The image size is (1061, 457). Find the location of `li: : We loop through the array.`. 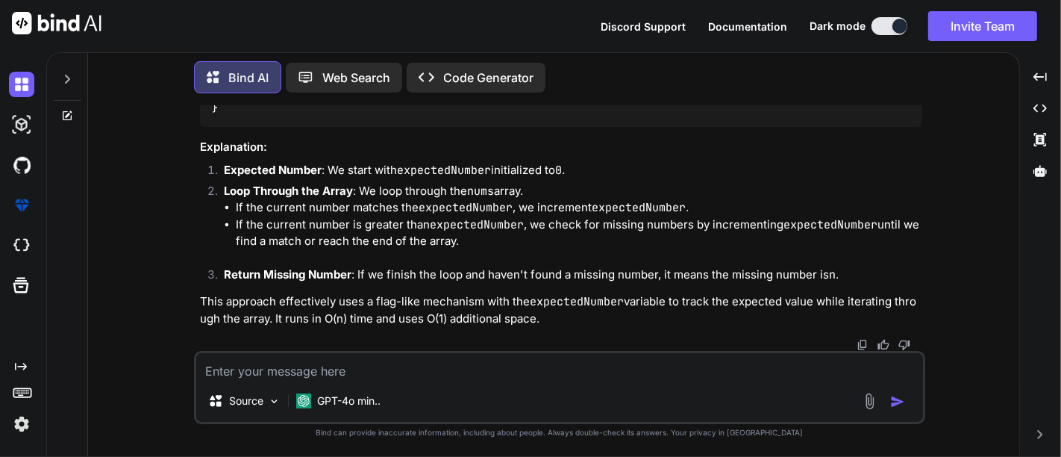

li: : We loop through the array. is located at coordinates (567, 225).